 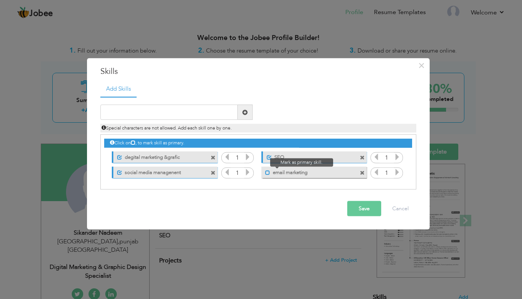 I want to click on a: Add Skills, so click(x=118, y=89).